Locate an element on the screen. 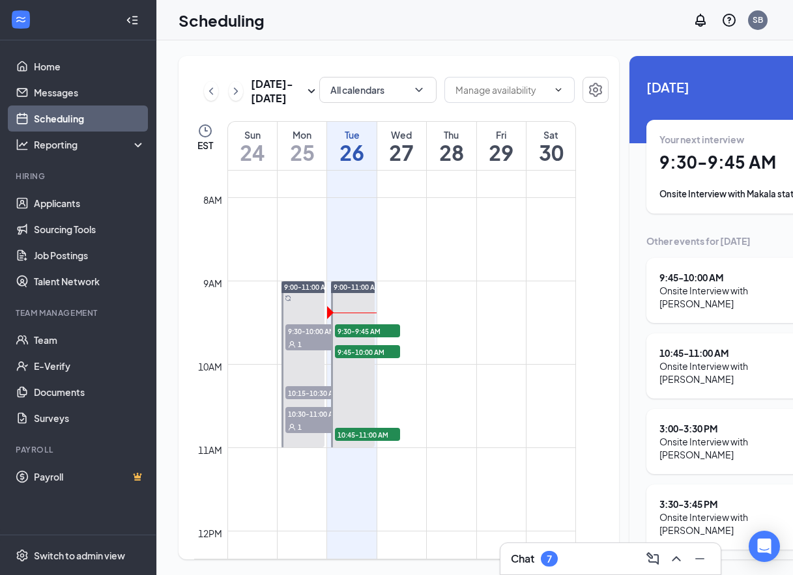  h1: 26 is located at coordinates (351, 152).